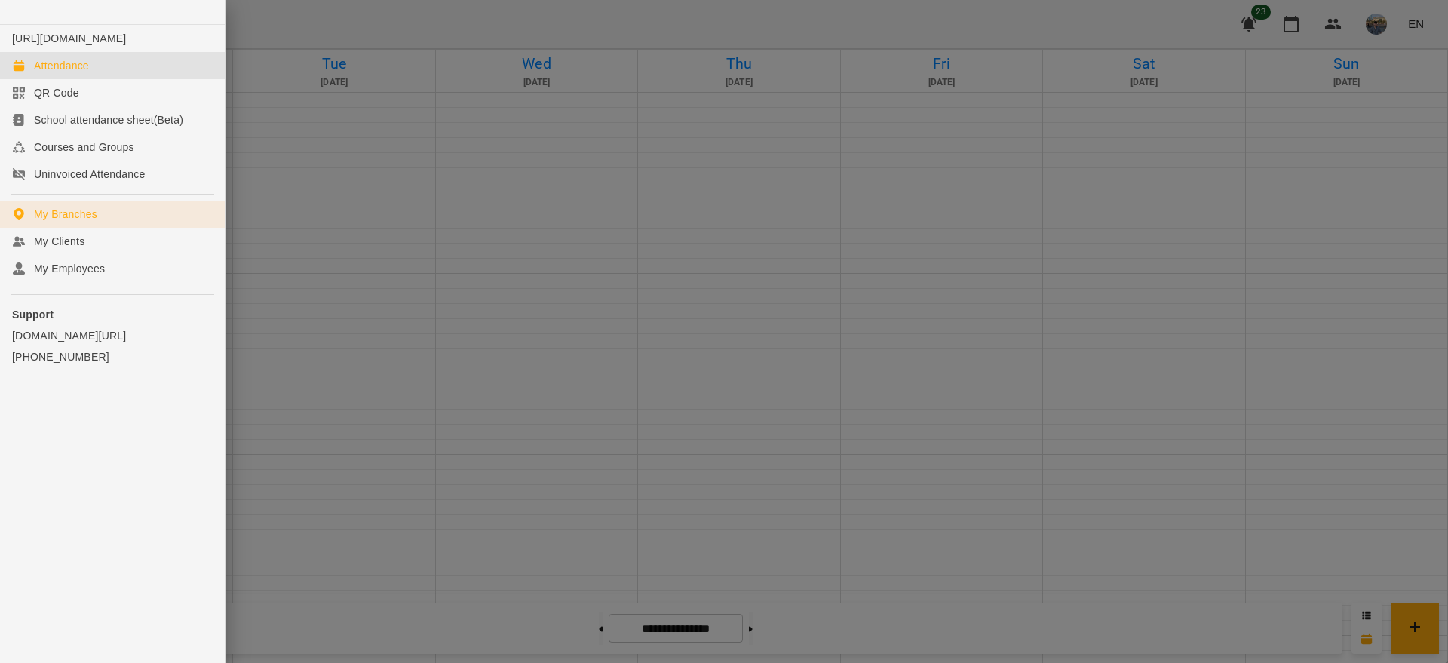 This screenshot has width=1448, height=663. I want to click on div: My Branches, so click(66, 214).